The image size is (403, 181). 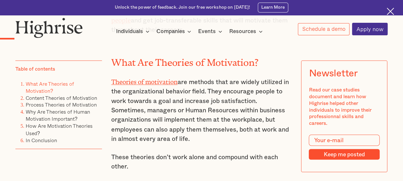 What do you see at coordinates (333, 74) in the screenshot?
I see `div: Newsletter` at bounding box center [333, 74].